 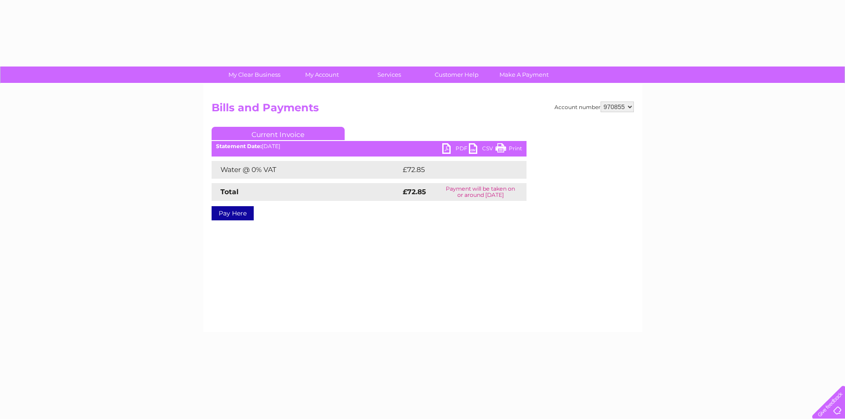 I want to click on strong: Total, so click(x=229, y=192).